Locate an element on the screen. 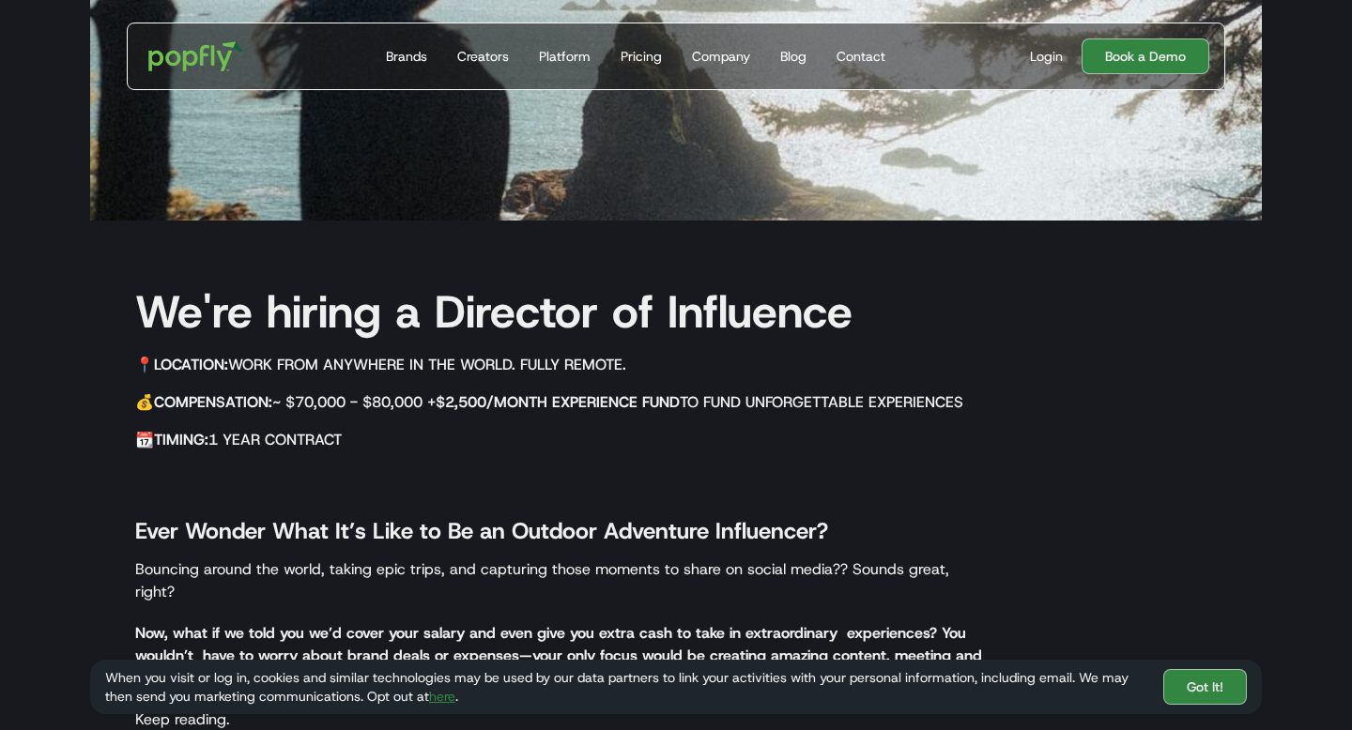 This screenshot has height=730, width=1352. strong: $2,500/month Experience Fund is located at coordinates (558, 402).